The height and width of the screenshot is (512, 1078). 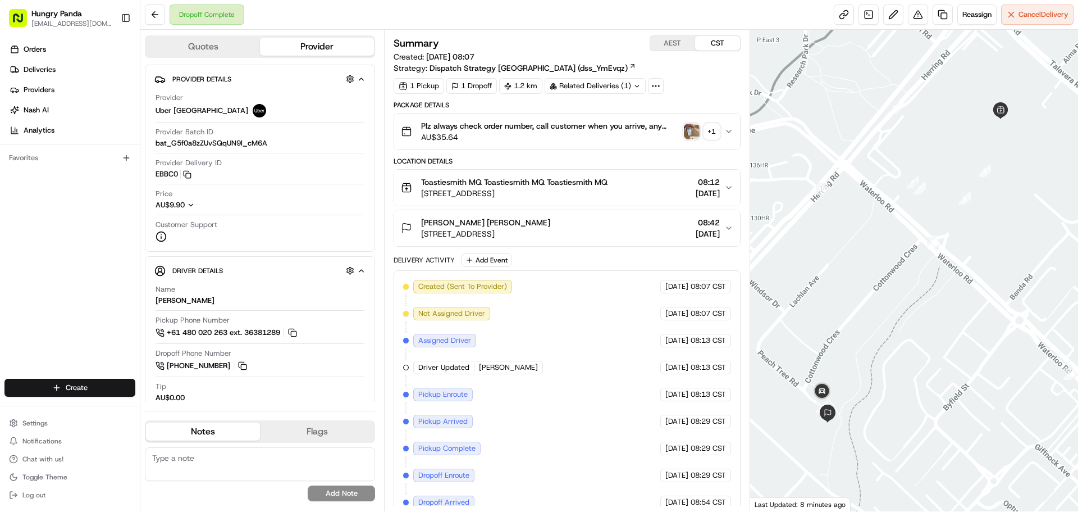 I want to click on div: Favorites, so click(x=70, y=158).